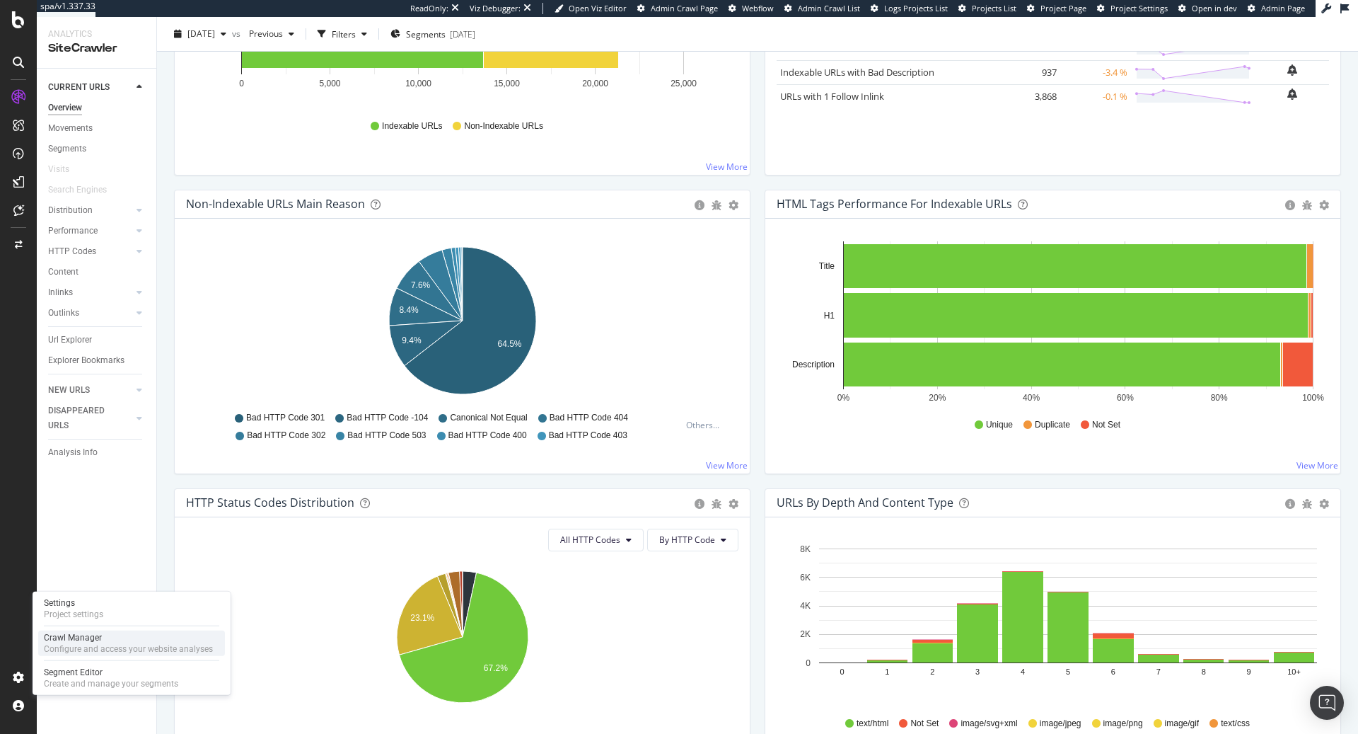 The height and width of the screenshot is (734, 1358). Describe the element at coordinates (111, 683) in the screenshot. I see `div: Create and manage your segments` at that location.